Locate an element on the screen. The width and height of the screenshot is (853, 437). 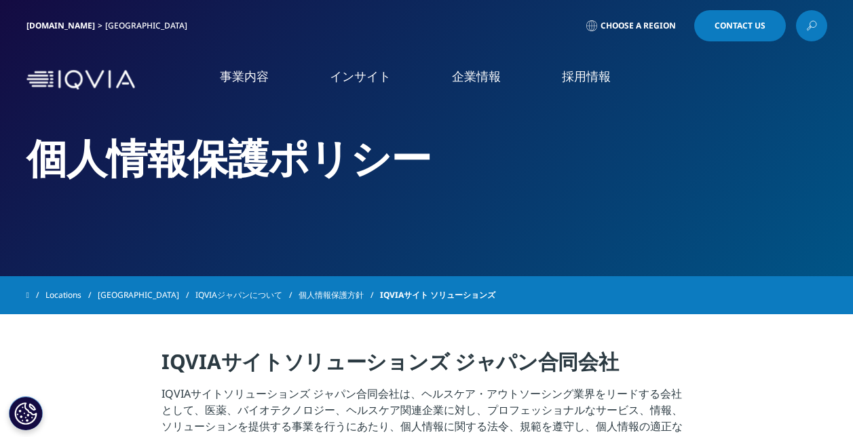
span: IQVIAサイト ソリューションズ is located at coordinates (438, 295).